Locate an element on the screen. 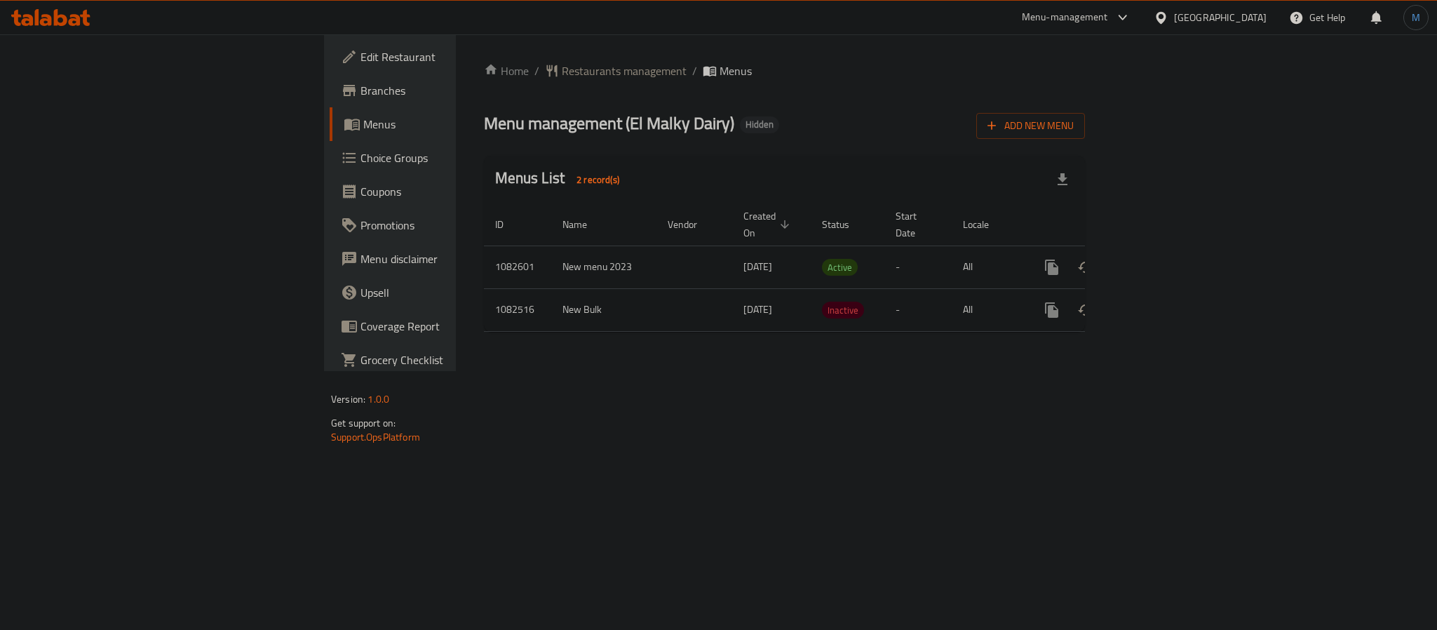 The width and height of the screenshot is (1437, 630). span: Coverage Report is located at coordinates (457, 326).